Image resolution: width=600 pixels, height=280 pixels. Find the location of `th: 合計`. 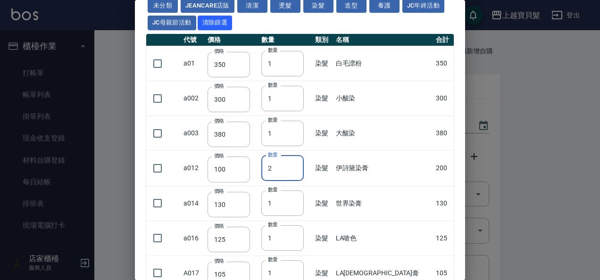

th: 合計 is located at coordinates (443, 40).